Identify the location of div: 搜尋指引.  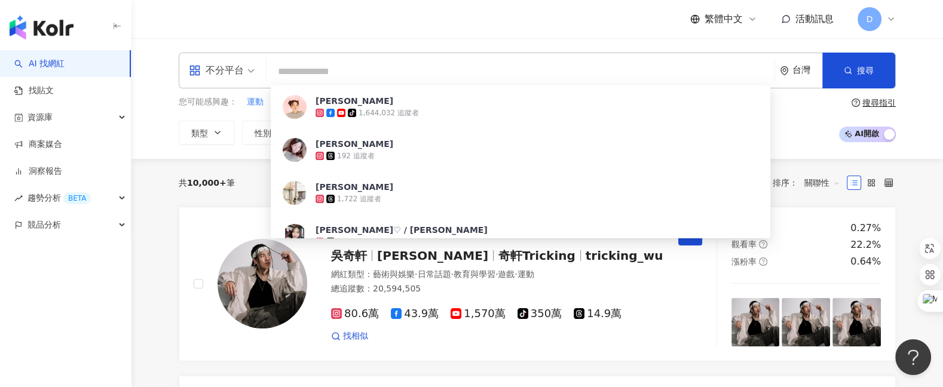
(879, 103).